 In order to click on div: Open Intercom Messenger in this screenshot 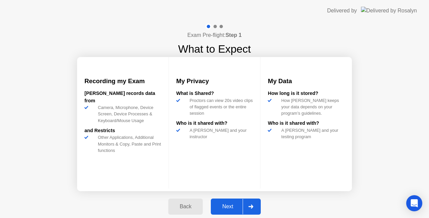, I will do `click(414, 203)`.